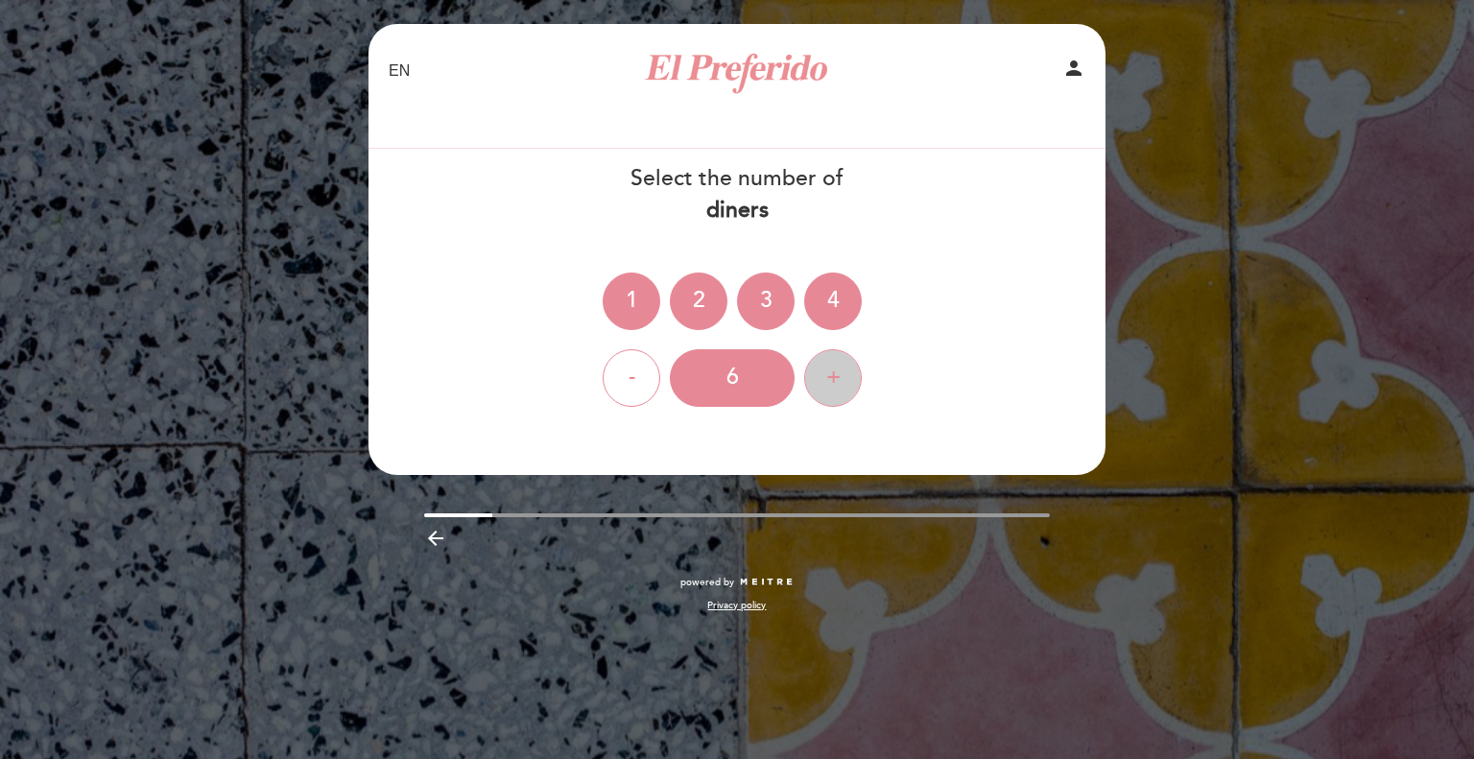 The height and width of the screenshot is (759, 1474). I want to click on i: person, so click(1073, 68).